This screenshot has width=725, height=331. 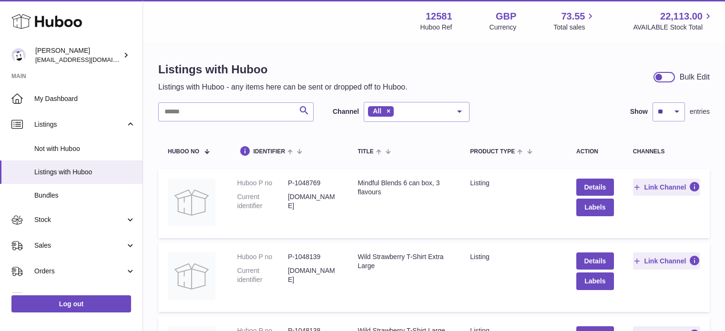 I want to click on dd: P-1048769, so click(x=313, y=183).